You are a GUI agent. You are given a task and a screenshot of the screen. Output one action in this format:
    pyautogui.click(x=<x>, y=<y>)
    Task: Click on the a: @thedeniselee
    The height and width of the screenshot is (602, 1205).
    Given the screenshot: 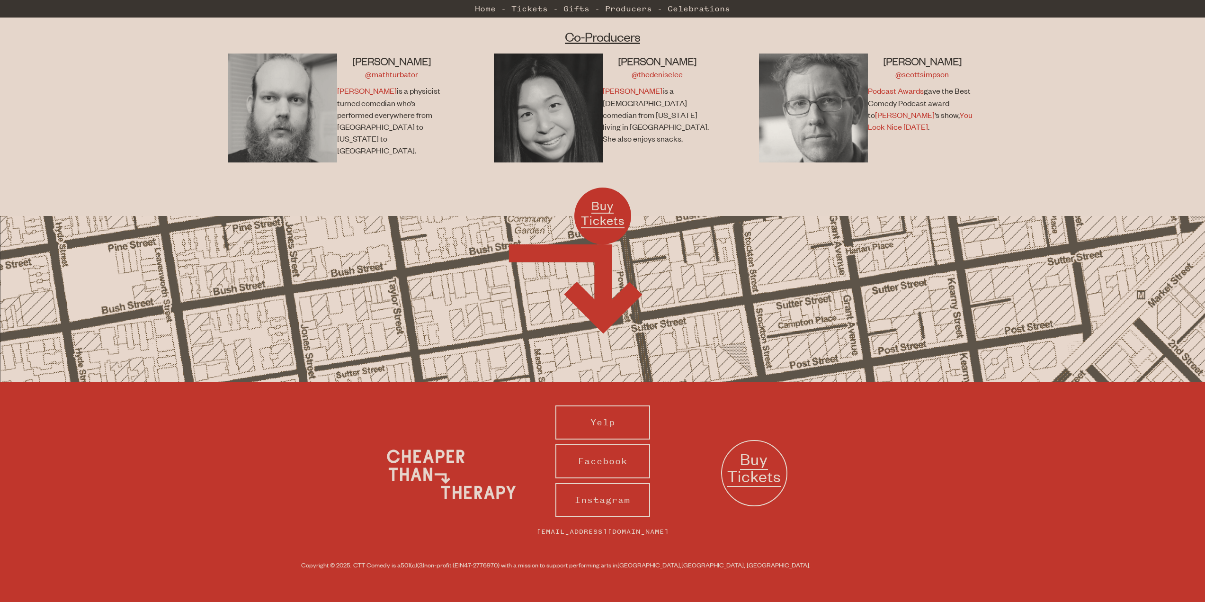 What is the action you would take?
    pyautogui.click(x=657, y=74)
    